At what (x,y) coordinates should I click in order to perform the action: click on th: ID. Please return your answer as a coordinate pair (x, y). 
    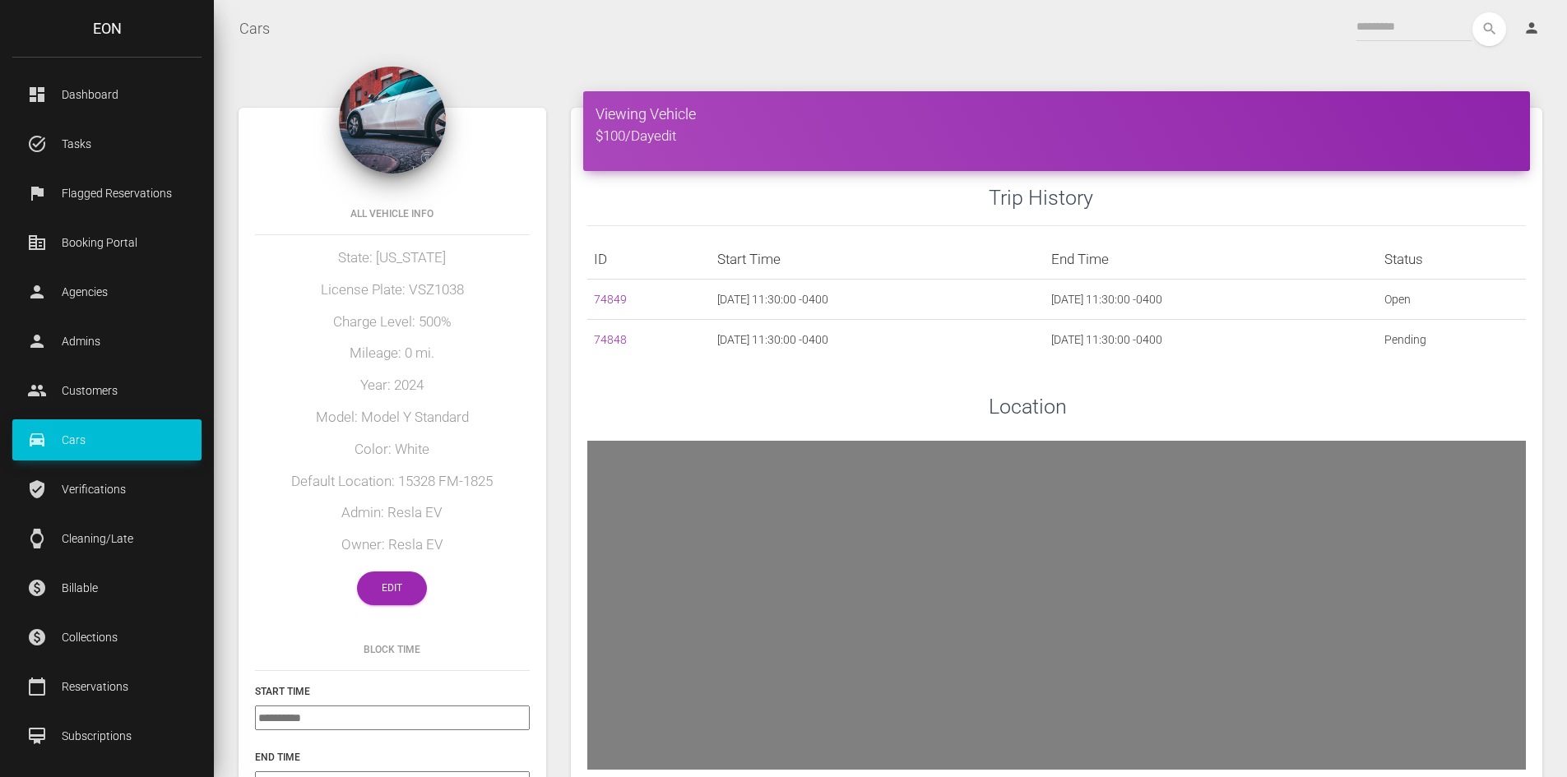
    Looking at the image, I should click on (649, 259).